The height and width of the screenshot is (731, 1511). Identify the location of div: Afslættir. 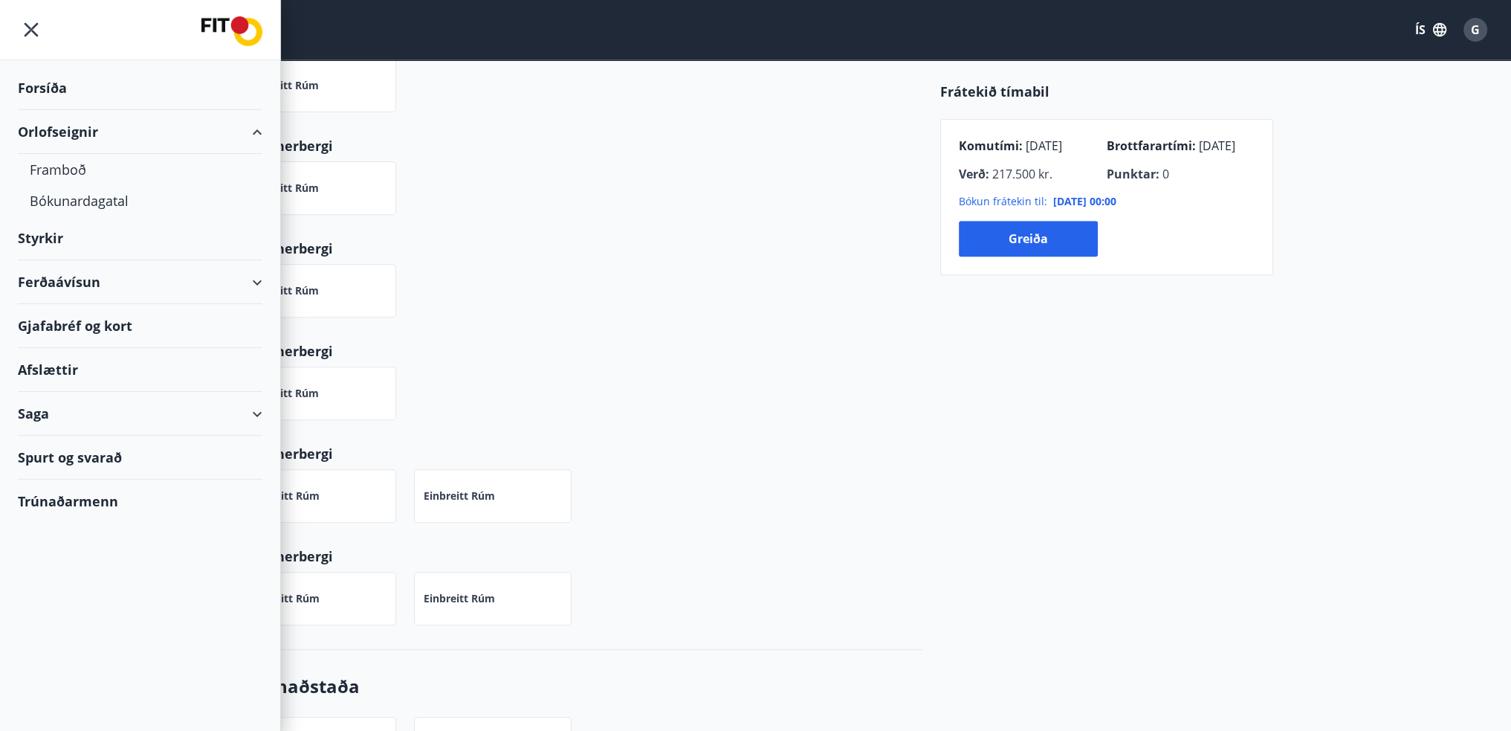
(140, 369).